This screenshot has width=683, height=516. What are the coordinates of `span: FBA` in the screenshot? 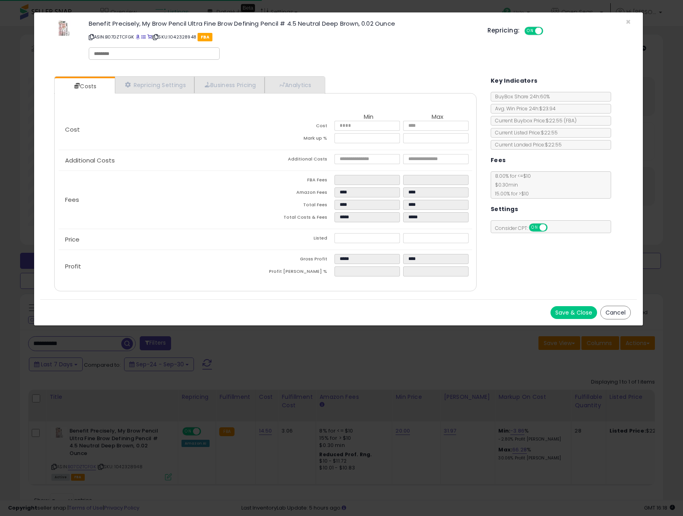 It's located at (205, 37).